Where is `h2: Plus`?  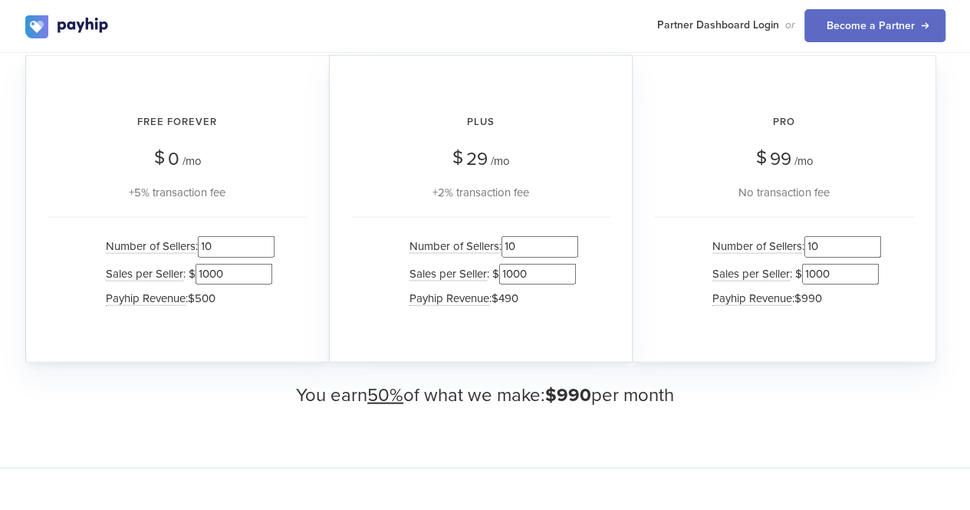
h2: Plus is located at coordinates (481, 122).